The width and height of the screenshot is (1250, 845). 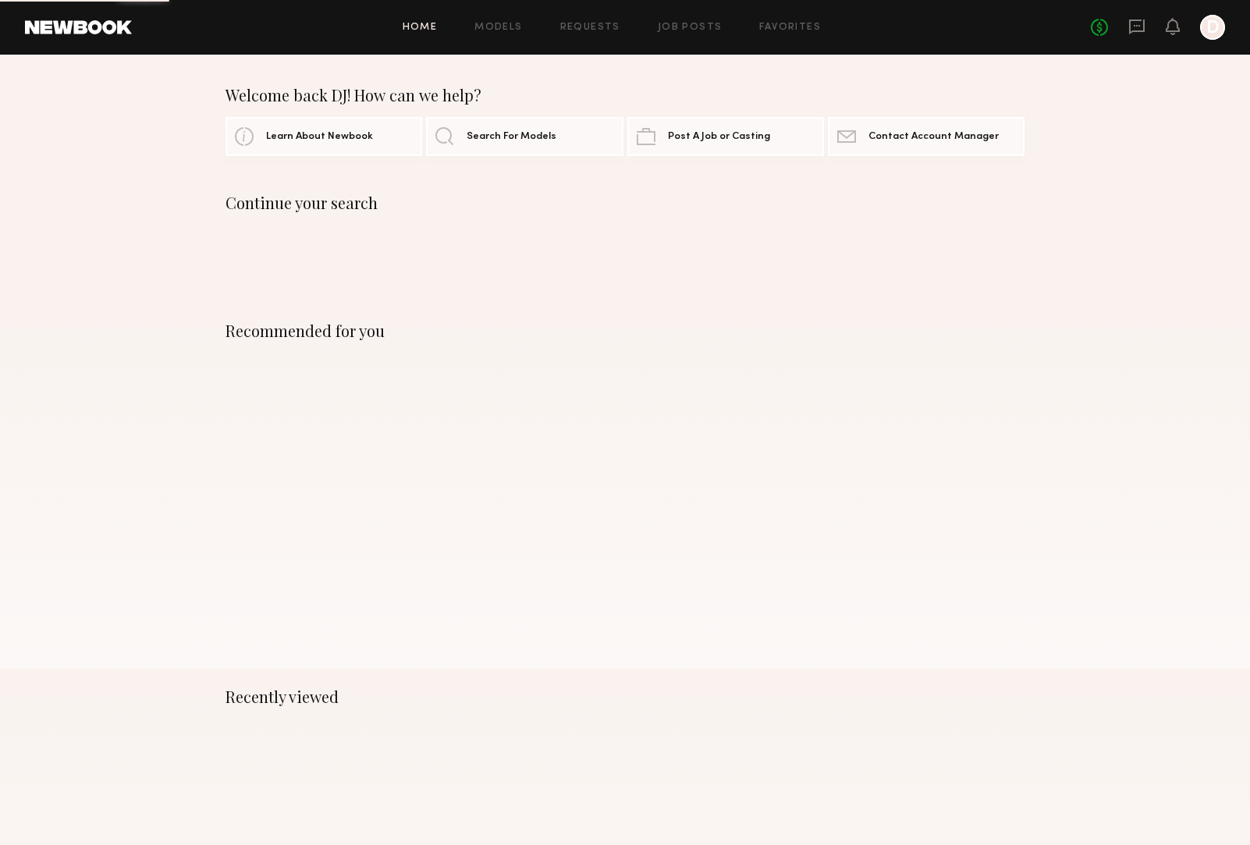 I want to click on a: Contact Account Manager, so click(x=926, y=137).